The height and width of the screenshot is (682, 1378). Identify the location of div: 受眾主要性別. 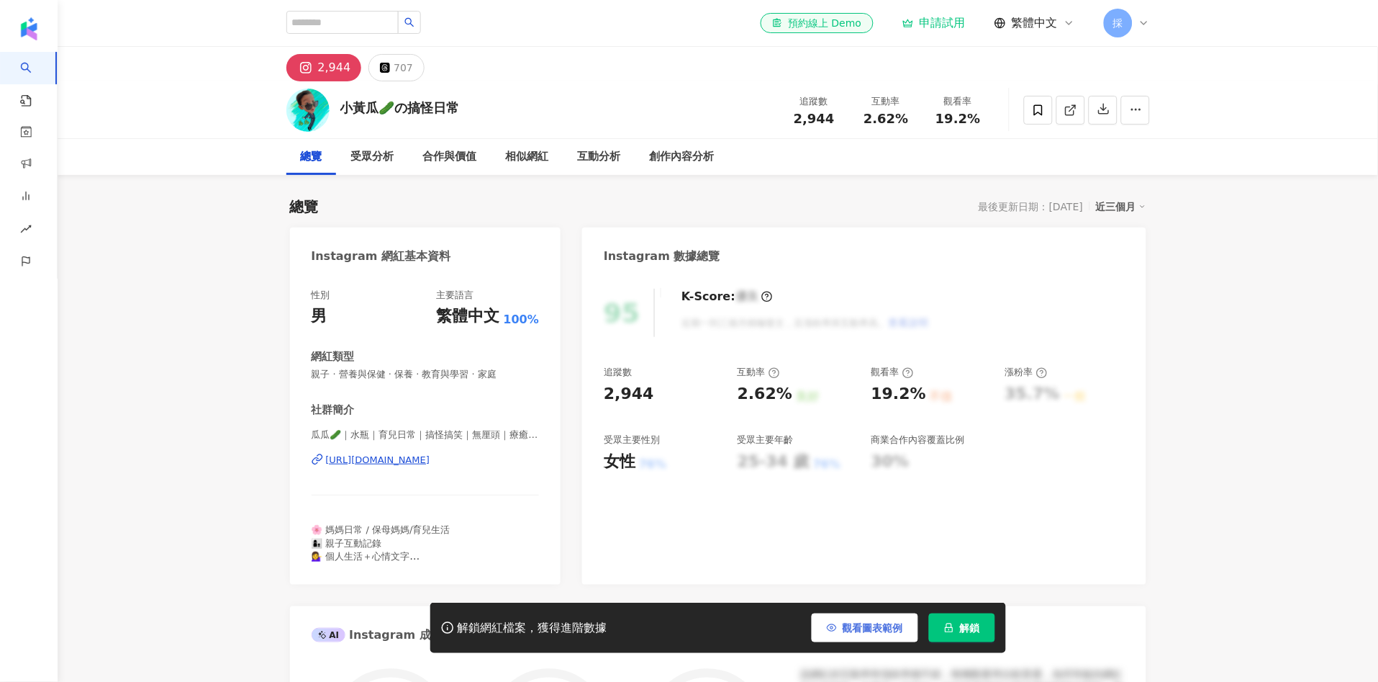
(632, 440).